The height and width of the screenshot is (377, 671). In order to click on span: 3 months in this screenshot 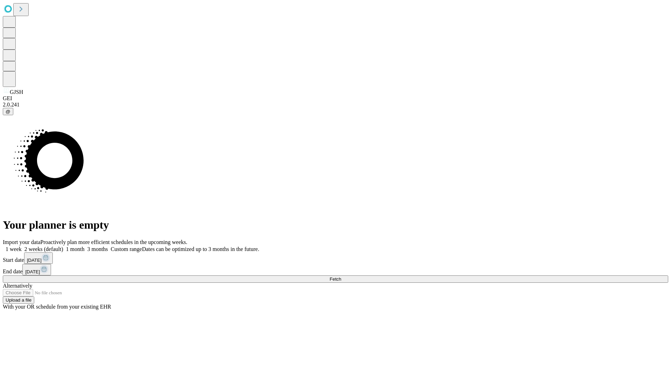, I will do `click(97, 249)`.